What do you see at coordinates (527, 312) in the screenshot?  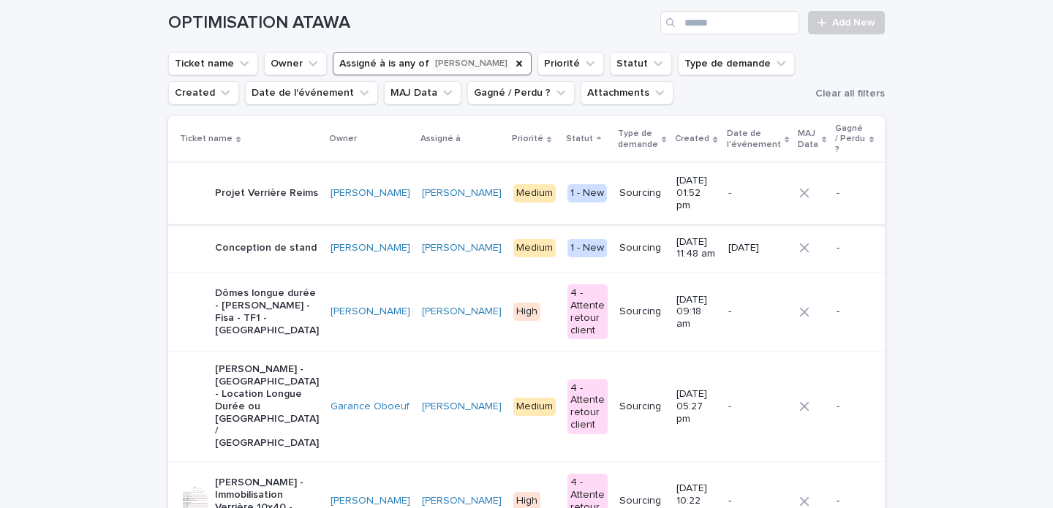 I see `div: High` at bounding box center [527, 312].